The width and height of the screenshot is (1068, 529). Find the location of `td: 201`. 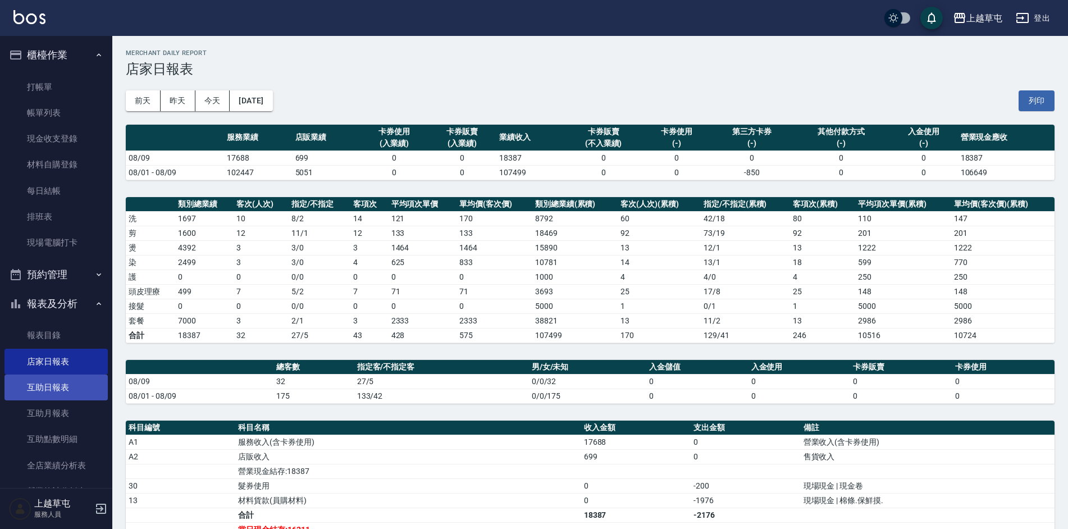

td: 201 is located at coordinates (1002, 233).